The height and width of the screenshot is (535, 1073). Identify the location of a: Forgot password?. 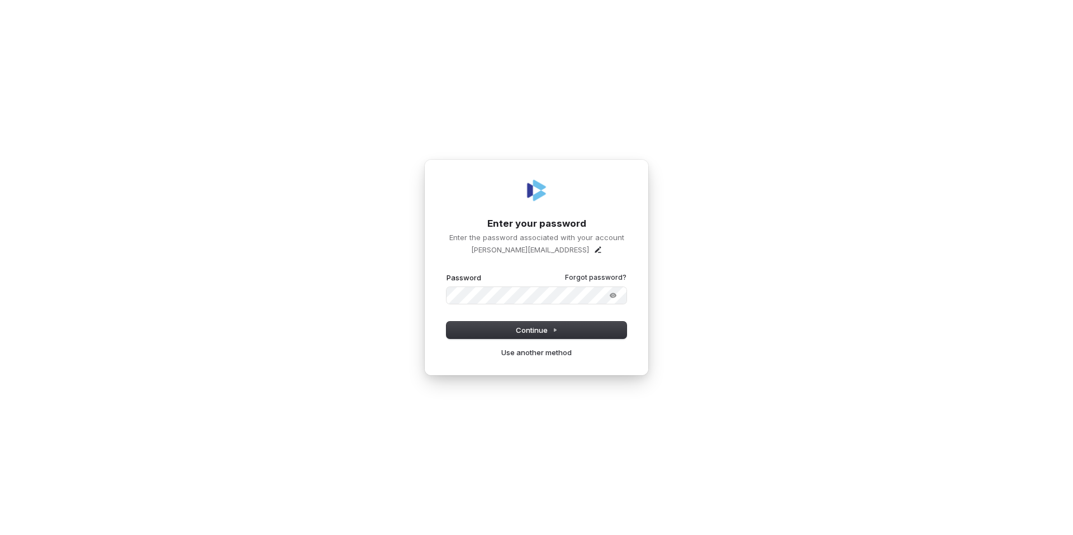
(596, 278).